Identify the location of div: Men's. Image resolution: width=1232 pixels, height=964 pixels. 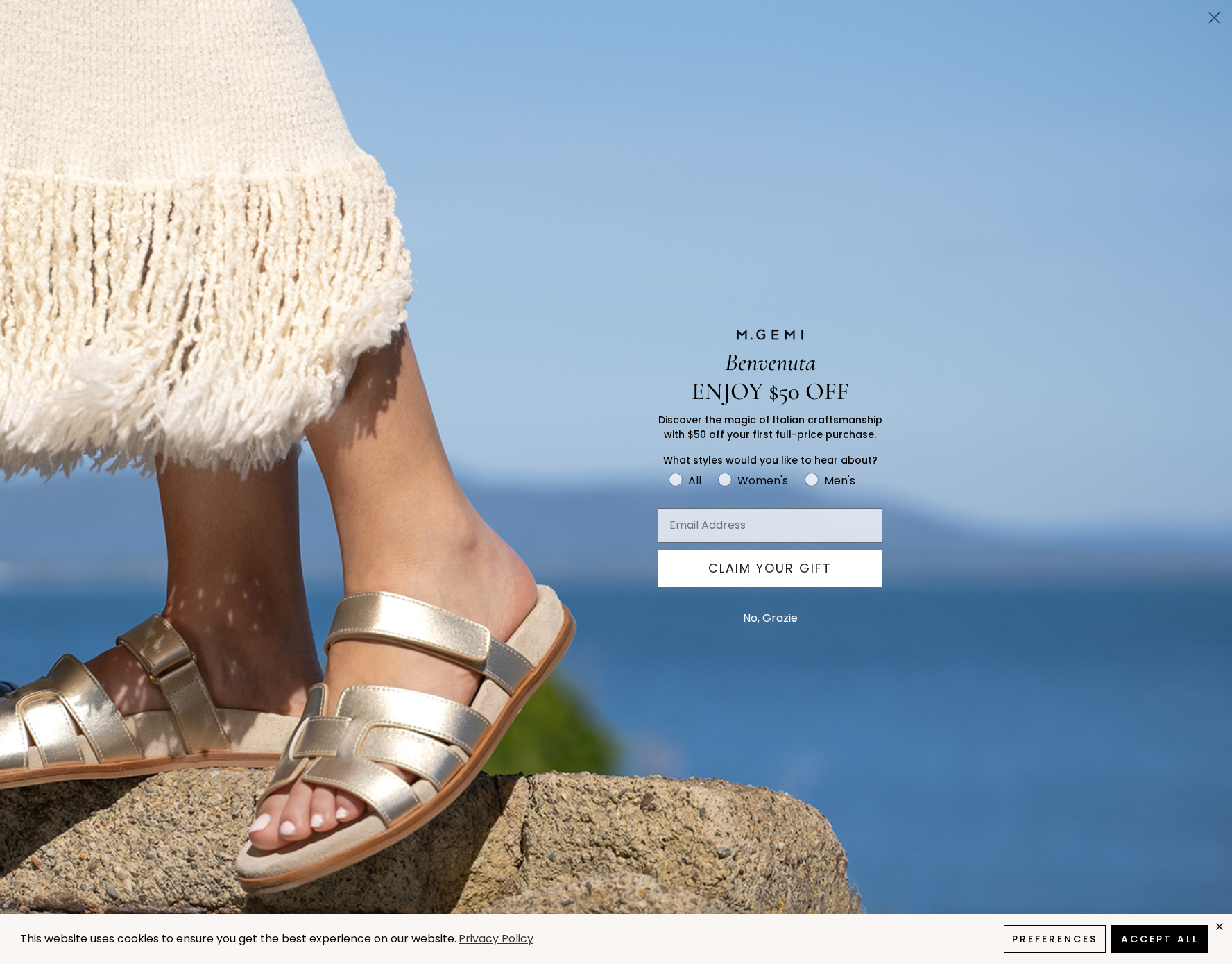
(840, 480).